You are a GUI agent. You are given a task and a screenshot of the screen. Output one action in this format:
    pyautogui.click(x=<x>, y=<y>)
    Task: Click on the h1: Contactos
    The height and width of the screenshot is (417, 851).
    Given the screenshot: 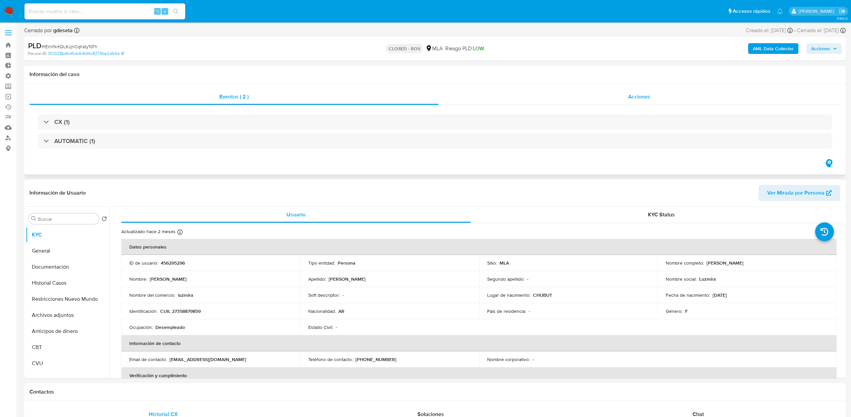 What is the action you would take?
    pyautogui.click(x=435, y=392)
    